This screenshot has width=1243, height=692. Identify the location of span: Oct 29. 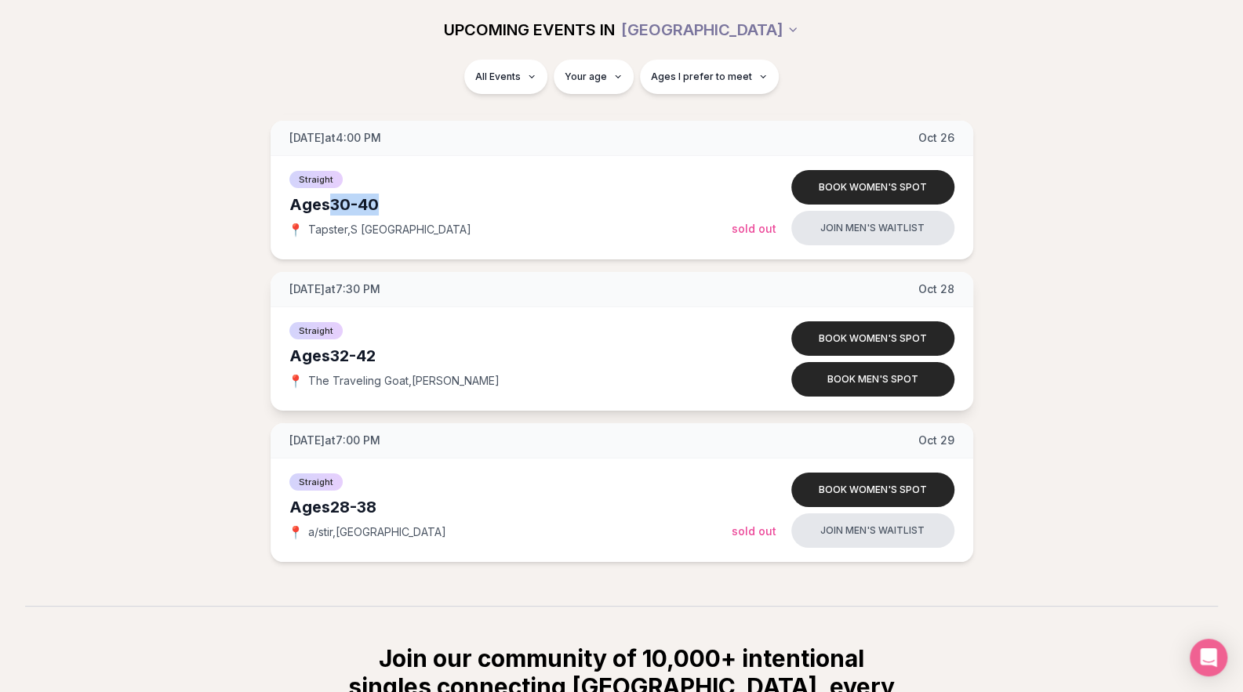
(936, 441).